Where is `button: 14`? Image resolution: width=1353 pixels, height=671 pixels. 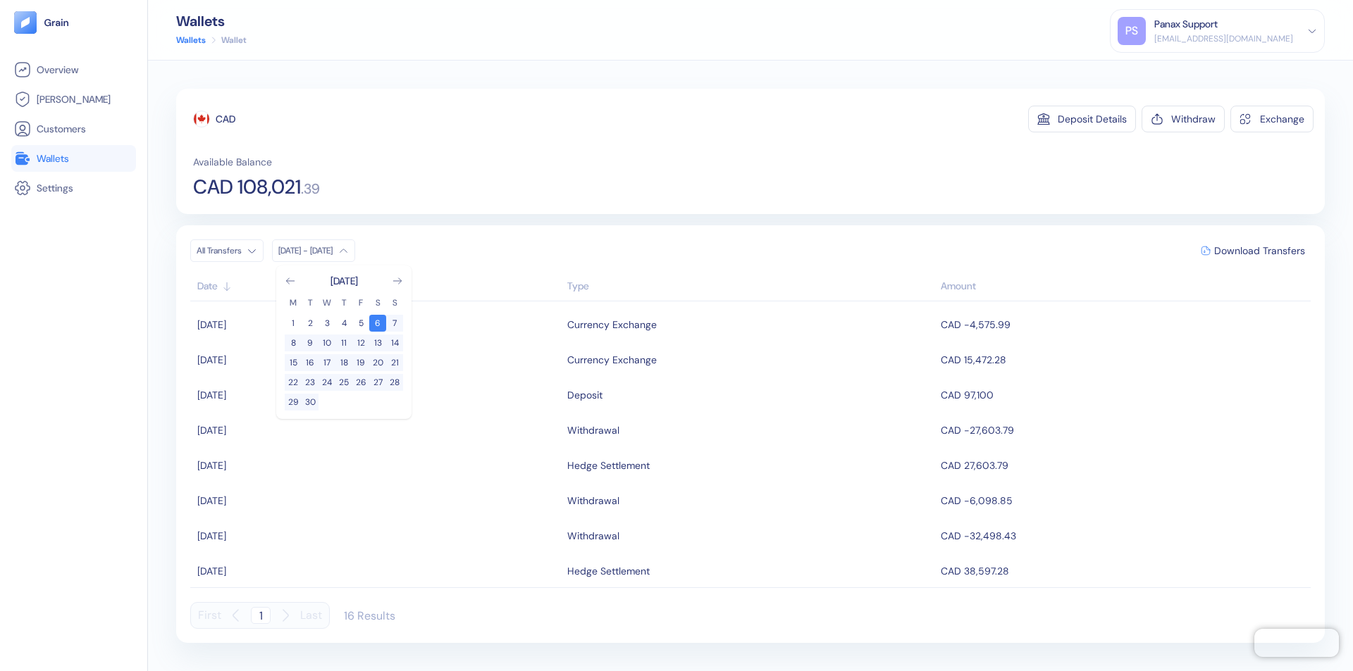
button: 14 is located at coordinates (395, 343).